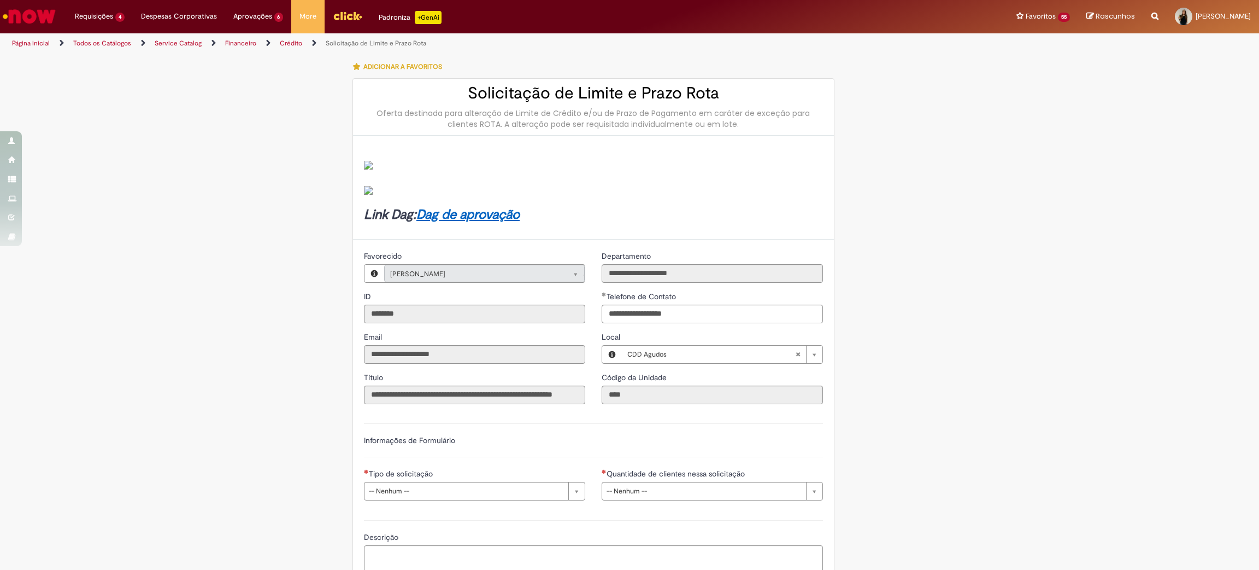 The width and height of the screenshot is (1259, 570). I want to click on img: ServiceNow, so click(29, 16).